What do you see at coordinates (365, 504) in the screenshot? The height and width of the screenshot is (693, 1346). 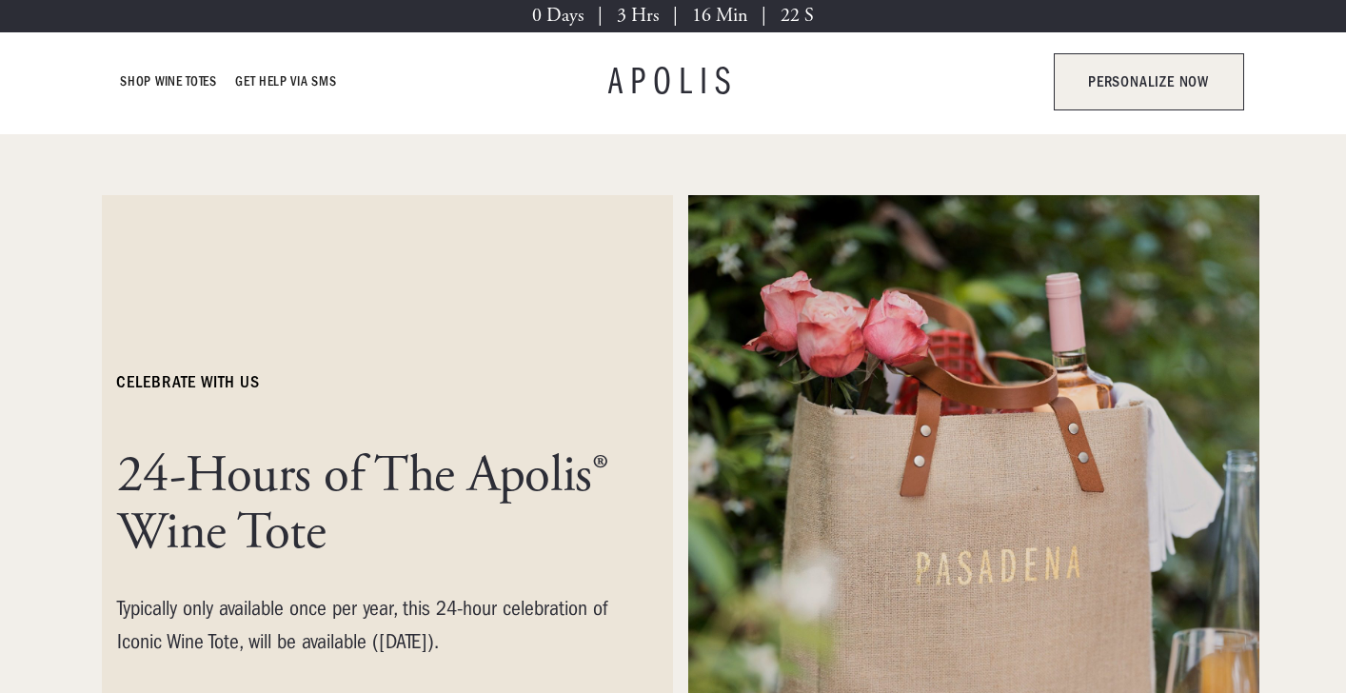 I see `h1: 24-Hours of The Apolis® Wine Tote` at bounding box center [365, 504].